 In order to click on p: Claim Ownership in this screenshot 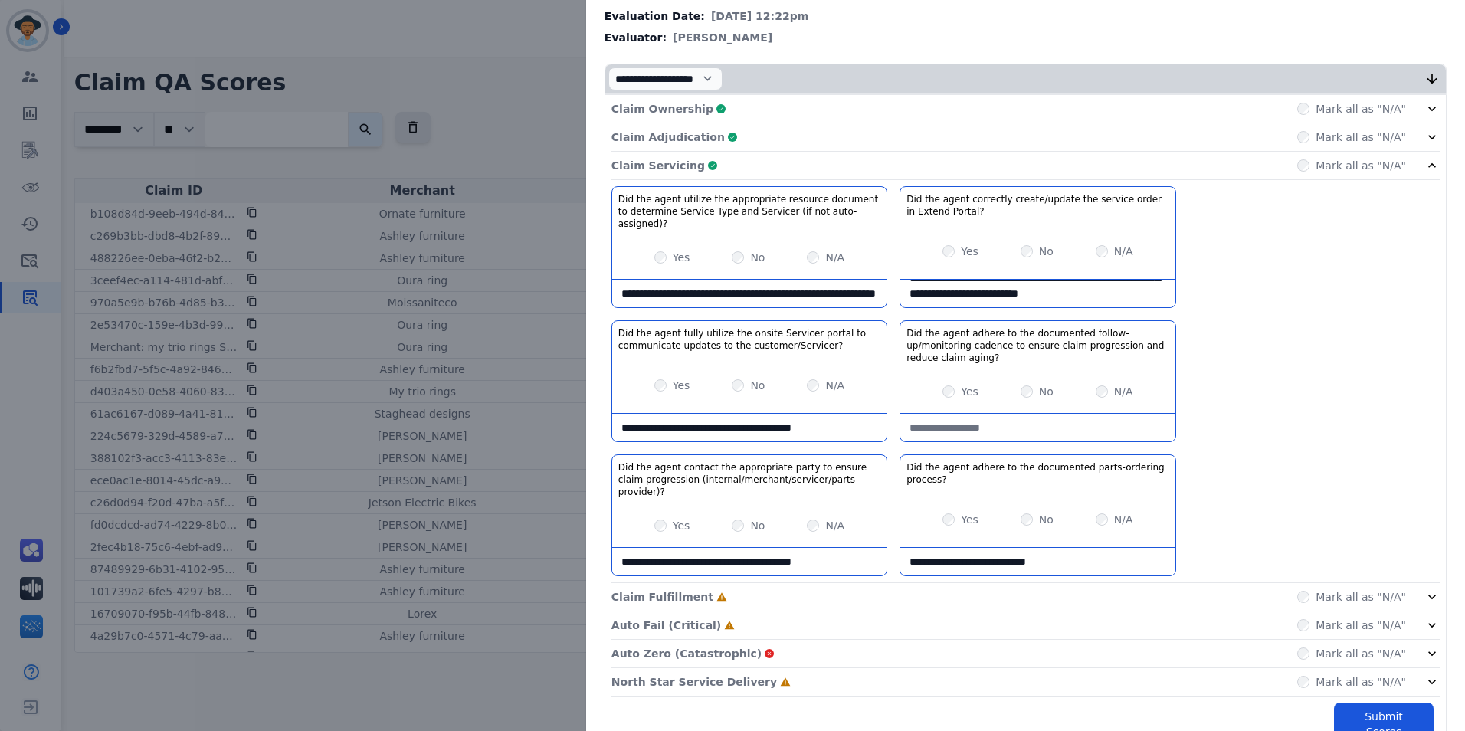, I will do `click(662, 109)`.